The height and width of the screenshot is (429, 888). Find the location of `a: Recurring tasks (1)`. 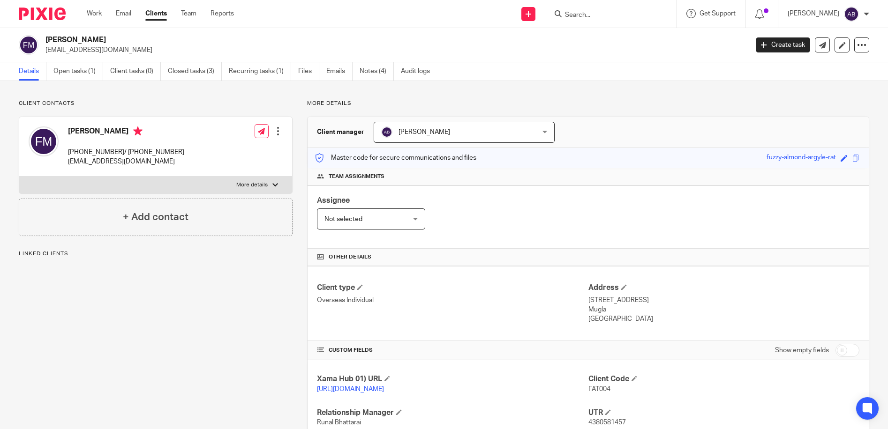

a: Recurring tasks (1) is located at coordinates (260, 71).